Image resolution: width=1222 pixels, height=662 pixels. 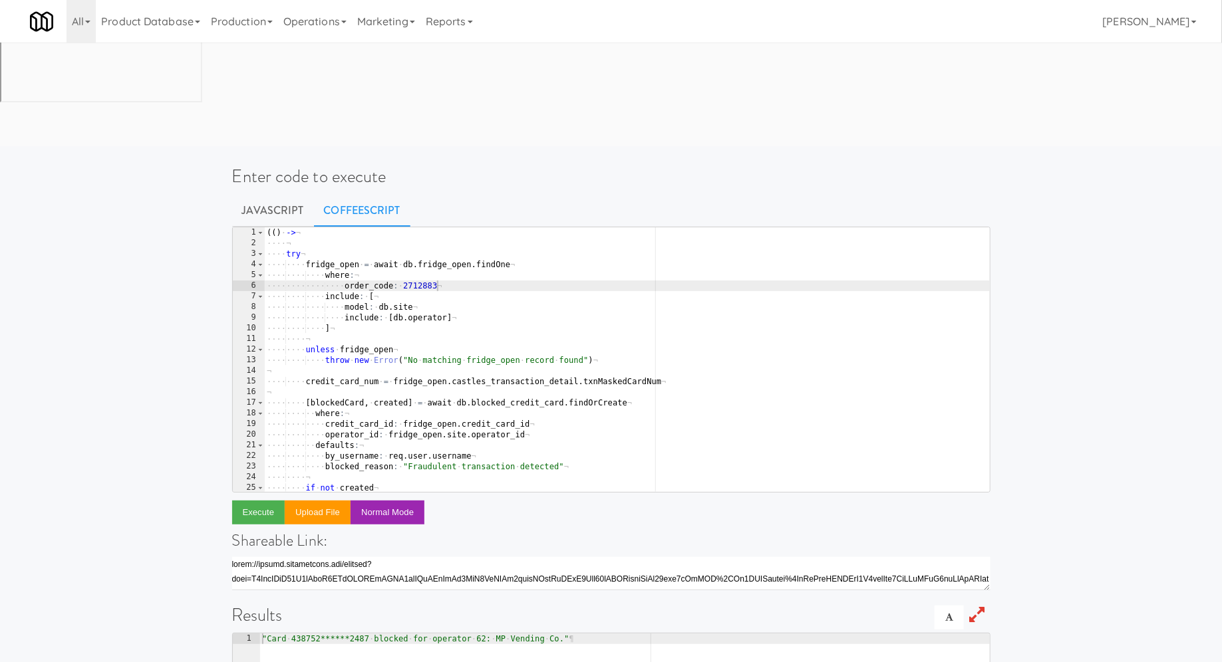 I want to click on div: 8, so click(x=249, y=307).